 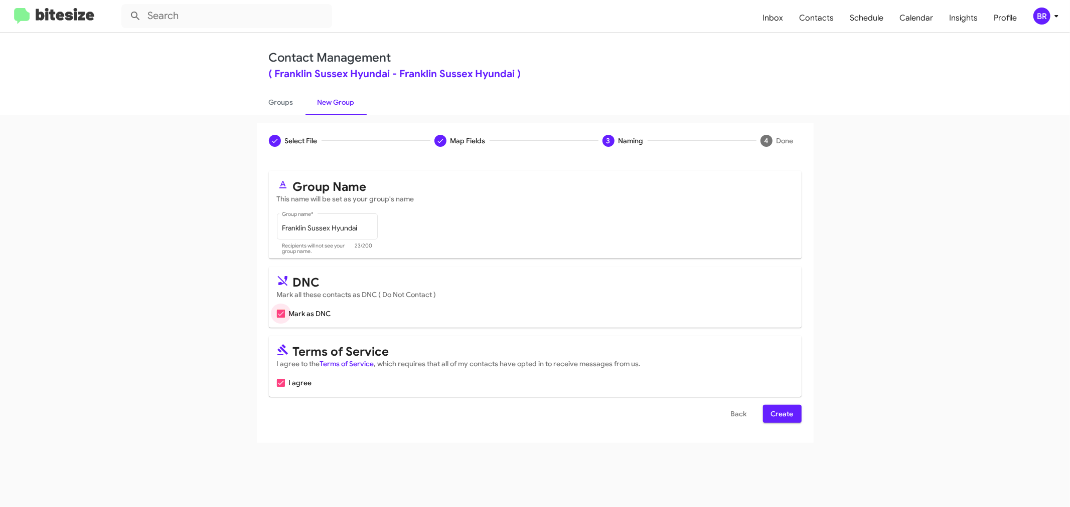 I want to click on button: Create, so click(x=782, y=414).